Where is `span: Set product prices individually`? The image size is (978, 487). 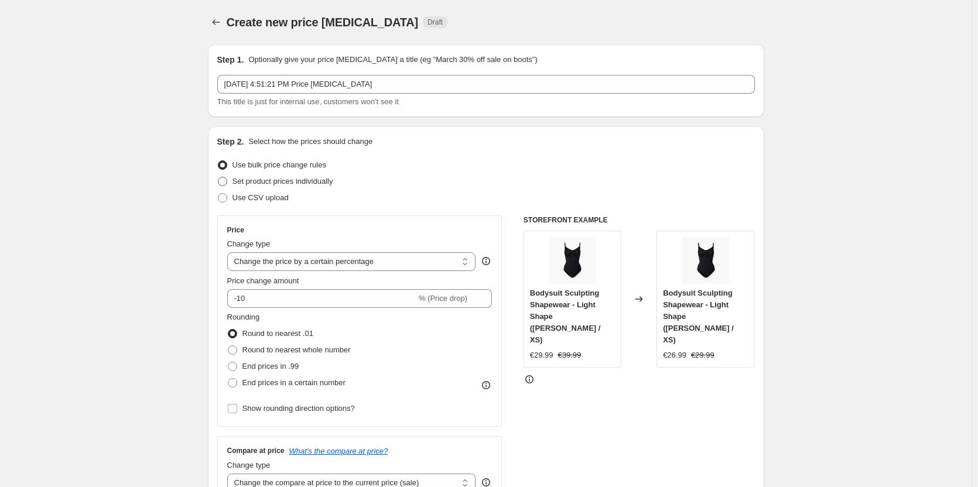 span: Set product prices individually is located at coordinates (283, 181).